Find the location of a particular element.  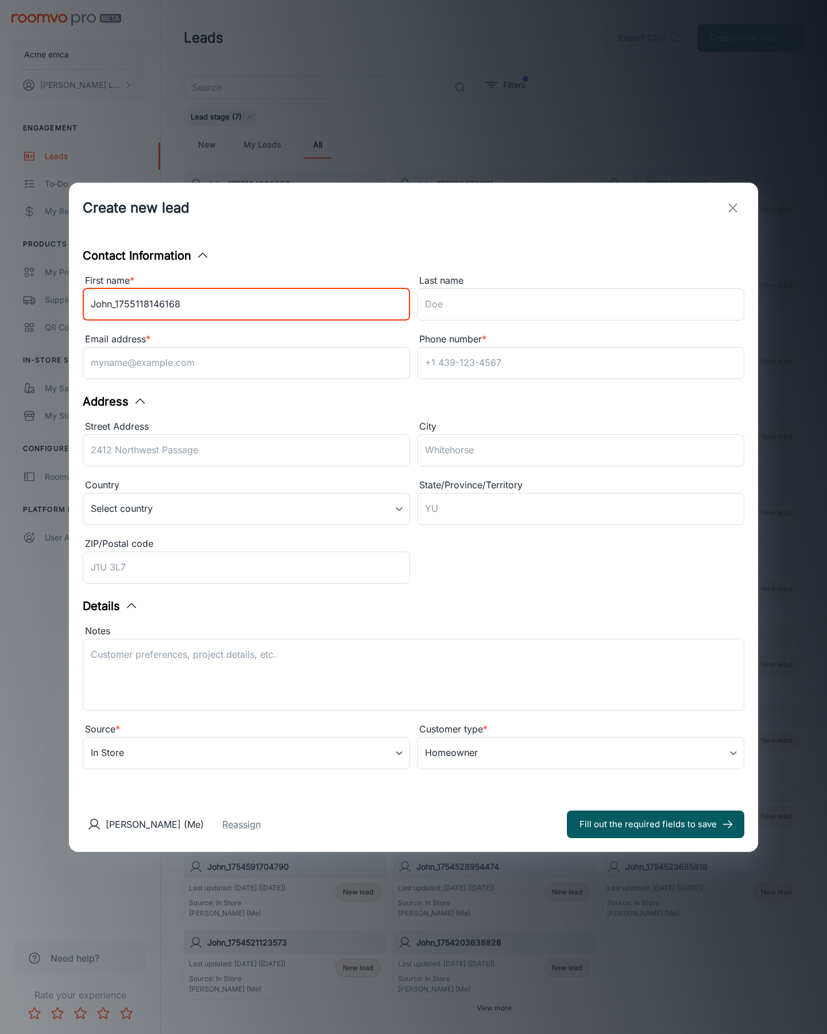

input: Whitehorse is located at coordinates (581, 450).